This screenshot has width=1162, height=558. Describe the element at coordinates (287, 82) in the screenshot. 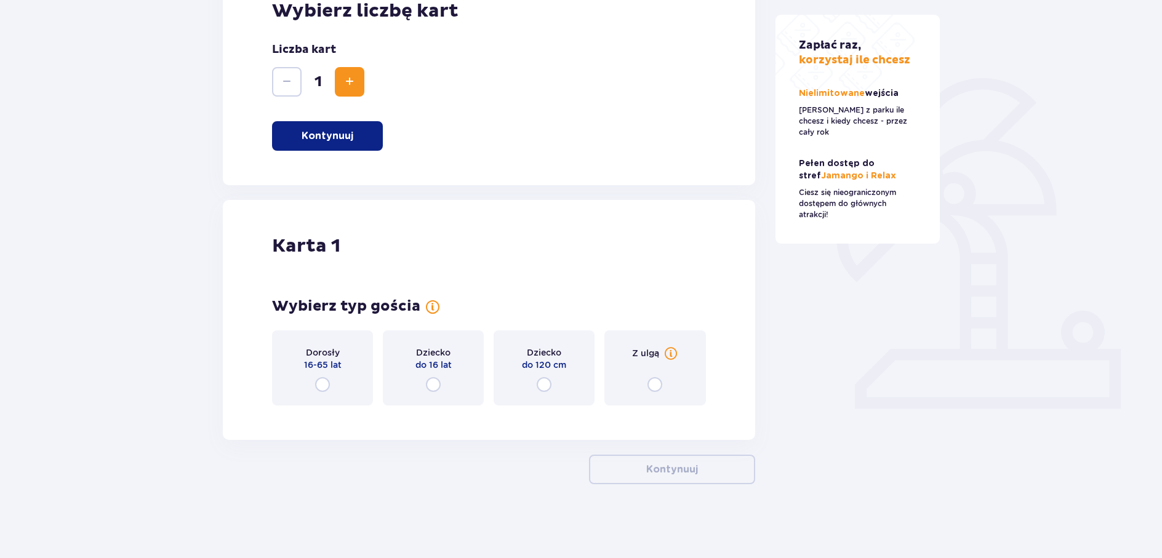

I see `button: Decrease` at that location.